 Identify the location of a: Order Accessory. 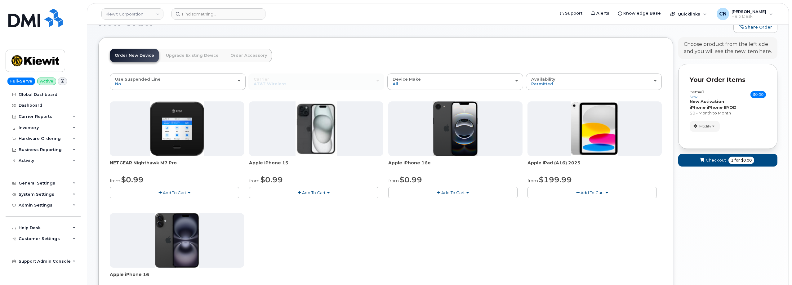
(249, 55).